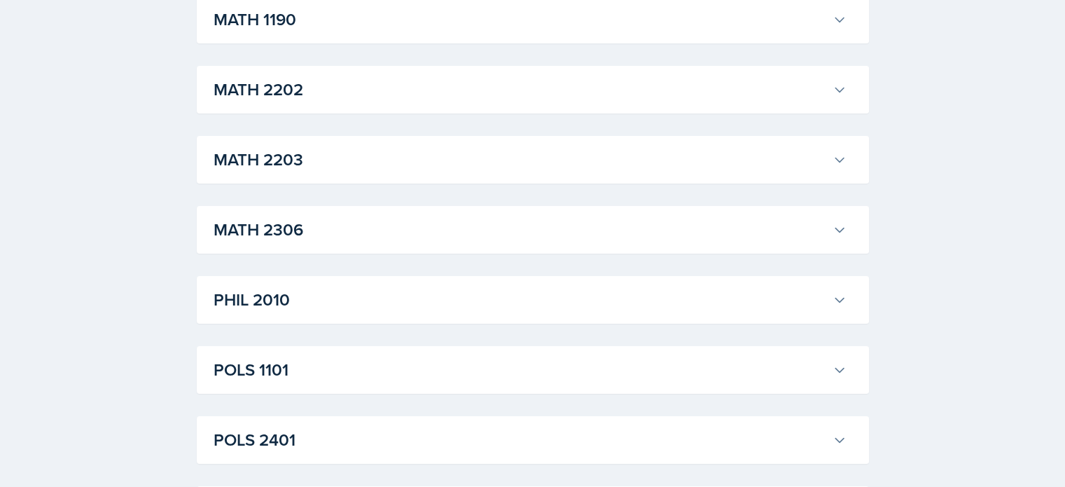  What do you see at coordinates (530, 160) in the screenshot?
I see `button: MATH 2203` at bounding box center [530, 160].